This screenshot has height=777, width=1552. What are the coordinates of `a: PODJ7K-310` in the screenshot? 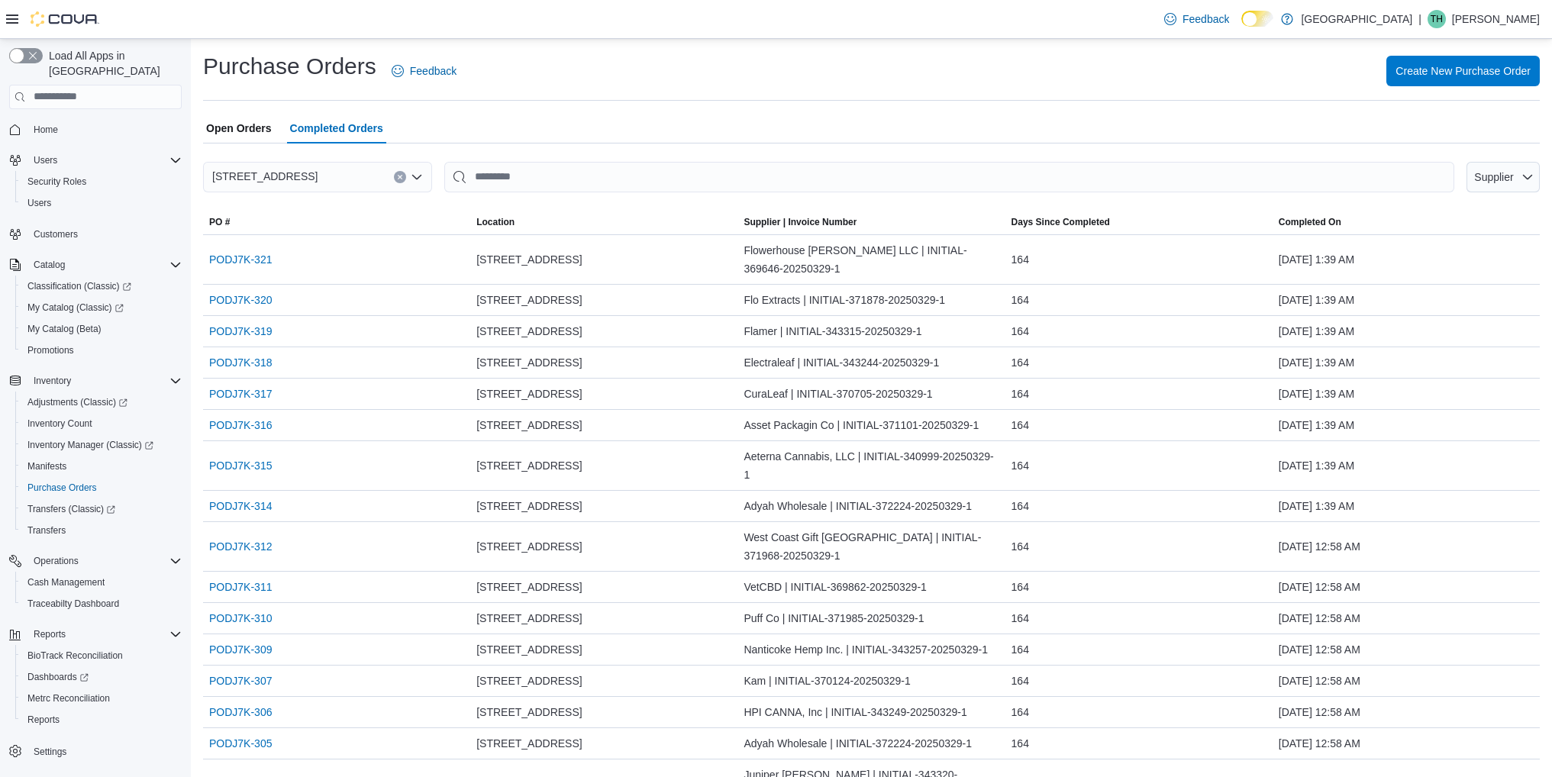 It's located at (240, 618).